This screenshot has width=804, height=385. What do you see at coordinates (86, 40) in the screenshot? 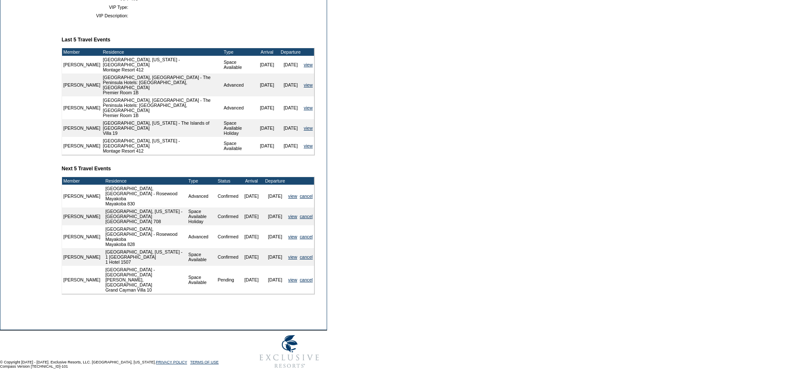
I see `b: Last 5 Travel Events` at bounding box center [86, 40].